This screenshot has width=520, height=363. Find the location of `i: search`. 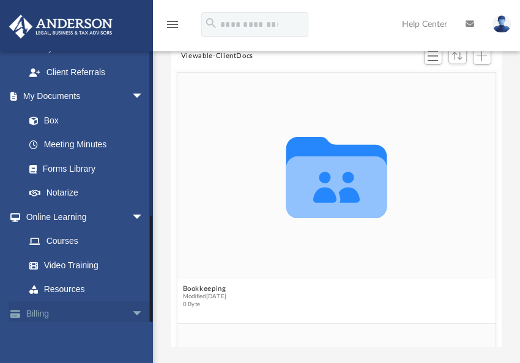

i: search is located at coordinates (211, 23).